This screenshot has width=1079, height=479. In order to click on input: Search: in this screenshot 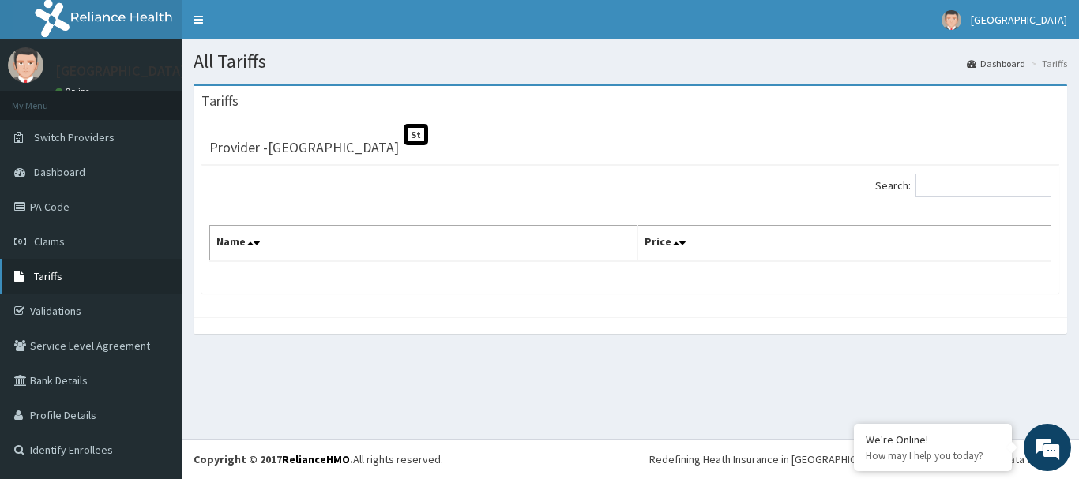, I will do `click(983, 186)`.